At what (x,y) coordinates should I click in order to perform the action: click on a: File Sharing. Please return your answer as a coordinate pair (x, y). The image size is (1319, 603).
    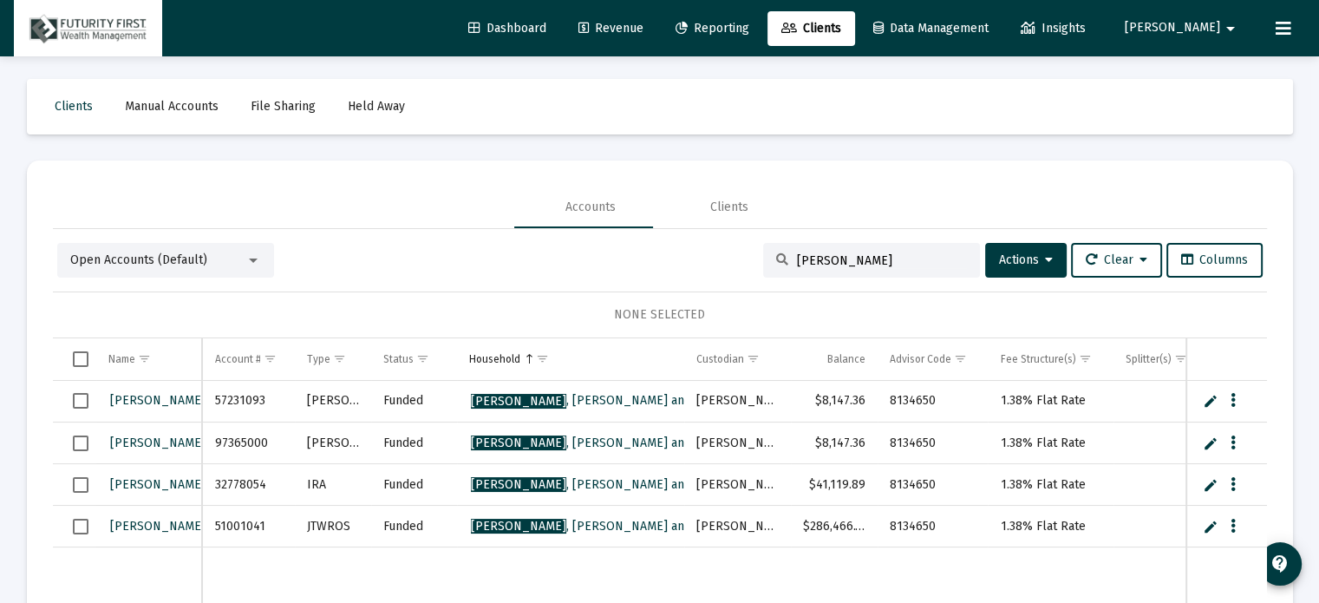
    Looking at the image, I should click on (283, 107).